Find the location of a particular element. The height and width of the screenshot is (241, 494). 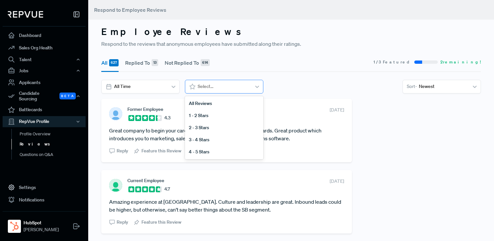

a: Reviews is located at coordinates (53, 144).